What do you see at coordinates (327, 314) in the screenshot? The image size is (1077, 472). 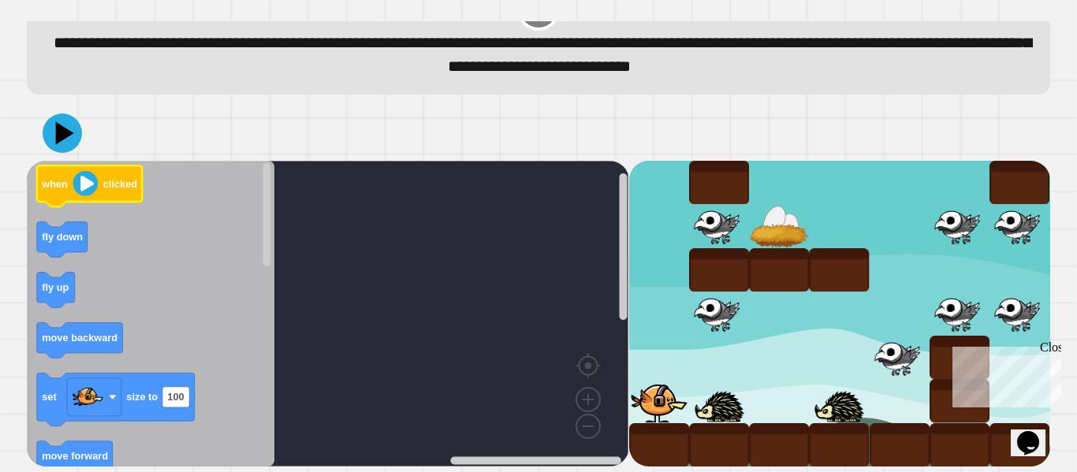 I see `div: Blockly Workspace` at bounding box center [327, 314].